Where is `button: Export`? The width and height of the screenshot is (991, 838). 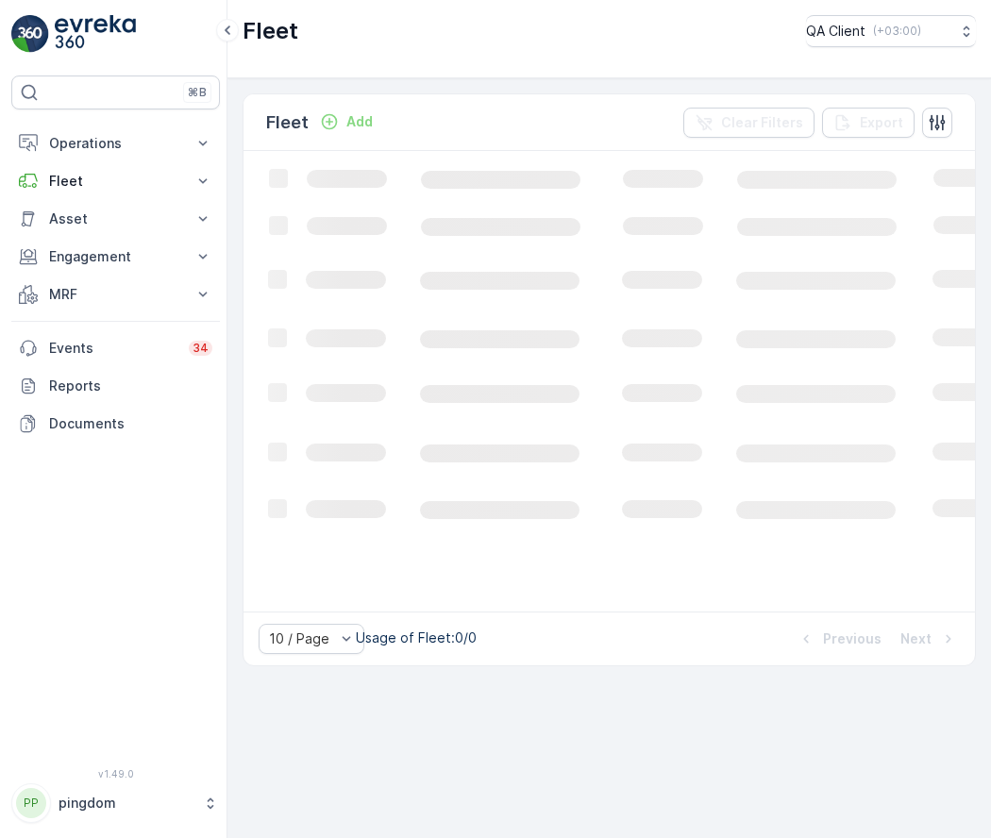 button: Export is located at coordinates (868, 123).